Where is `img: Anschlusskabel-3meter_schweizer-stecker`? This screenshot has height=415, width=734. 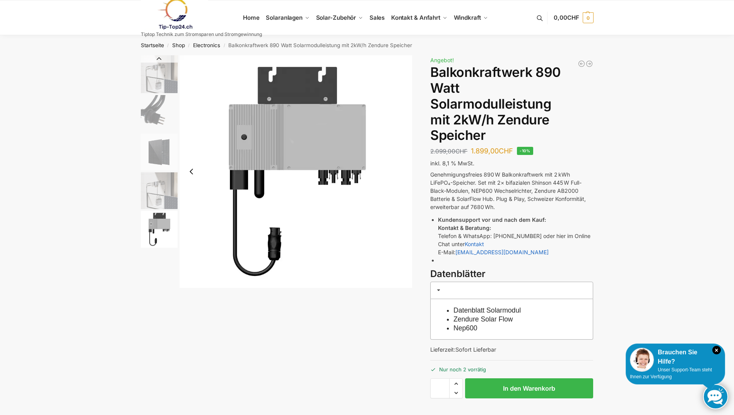 img: Anschlusskabel-3meter_schweizer-stecker is located at coordinates (159, 113).